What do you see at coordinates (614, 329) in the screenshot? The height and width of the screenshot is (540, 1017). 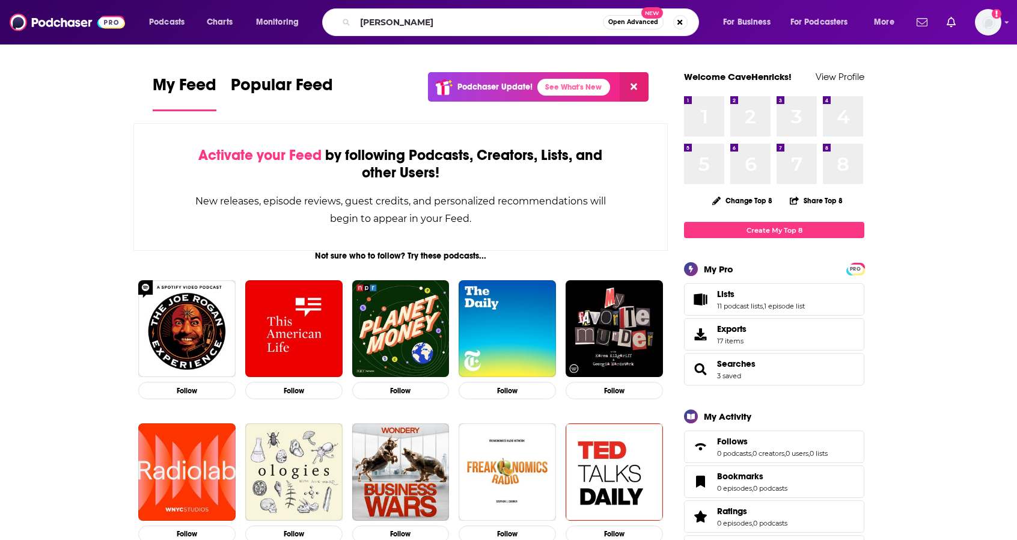 I see `img: My Favorite Murder with Karen Kilgariff and Georgia Hardstark` at bounding box center [614, 329].